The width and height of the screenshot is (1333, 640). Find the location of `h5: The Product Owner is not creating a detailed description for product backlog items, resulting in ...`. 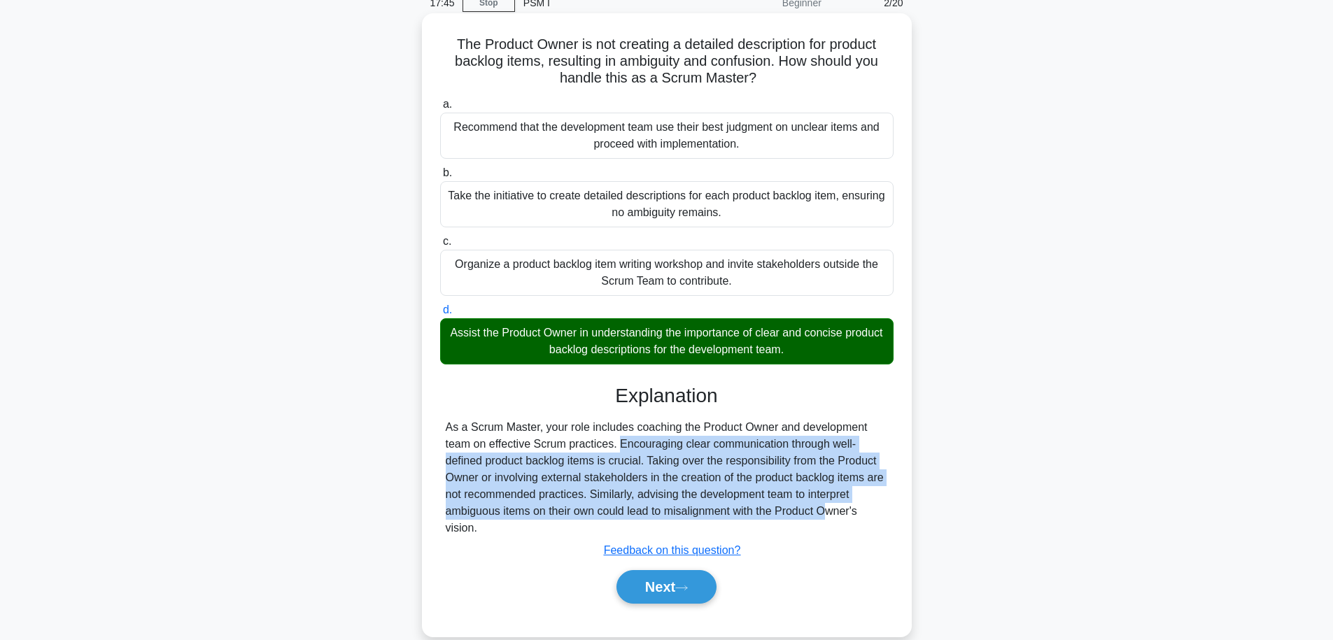

h5: The Product Owner is not creating a detailed description for product backlog items, resulting in ... is located at coordinates (667, 62).